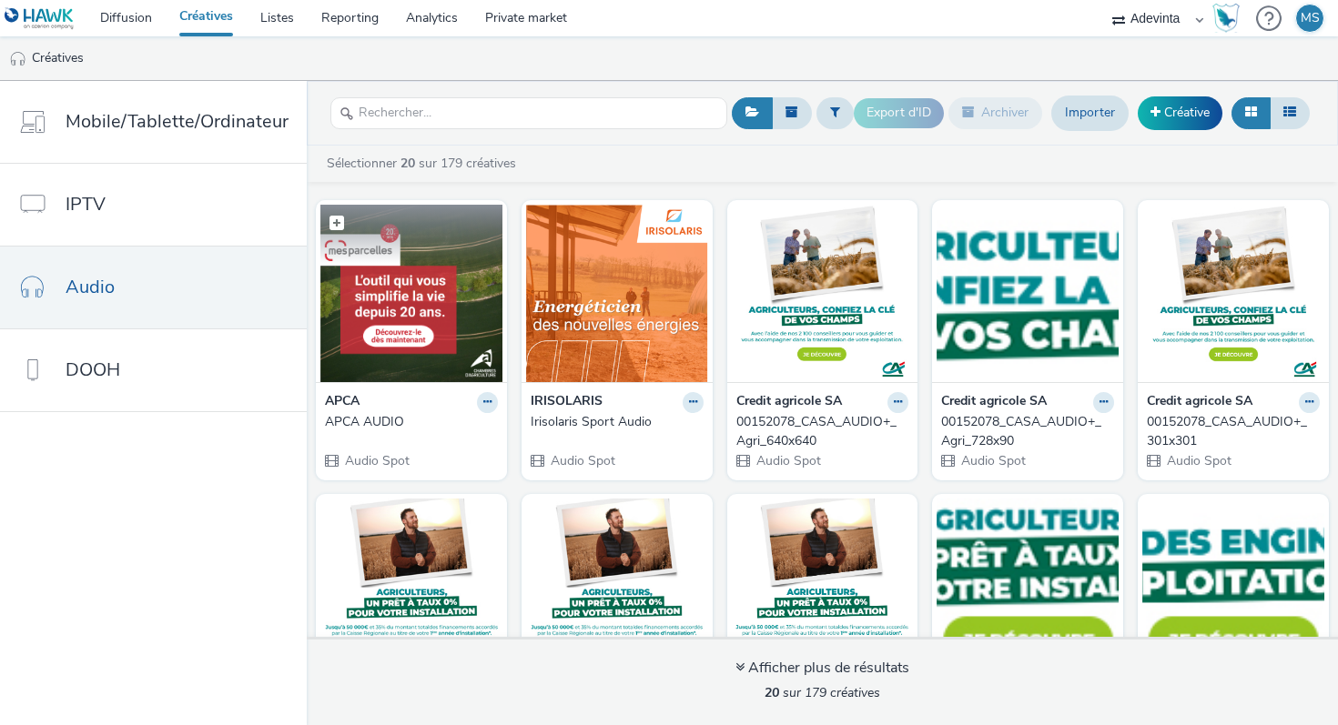  Describe the element at coordinates (411, 422) in the screenshot. I see `a: APCA AUDIO` at that location.